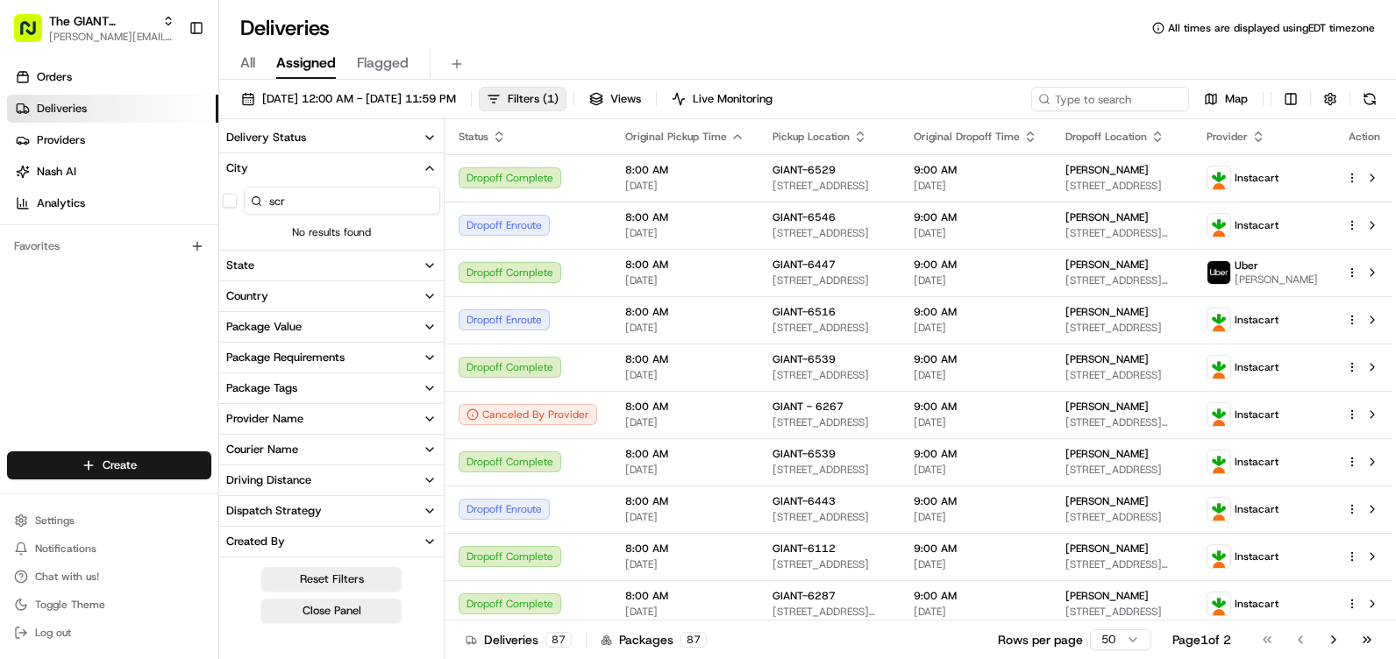  Describe the element at coordinates (804, 596) in the screenshot. I see `span: GIANT-6287` at that location.